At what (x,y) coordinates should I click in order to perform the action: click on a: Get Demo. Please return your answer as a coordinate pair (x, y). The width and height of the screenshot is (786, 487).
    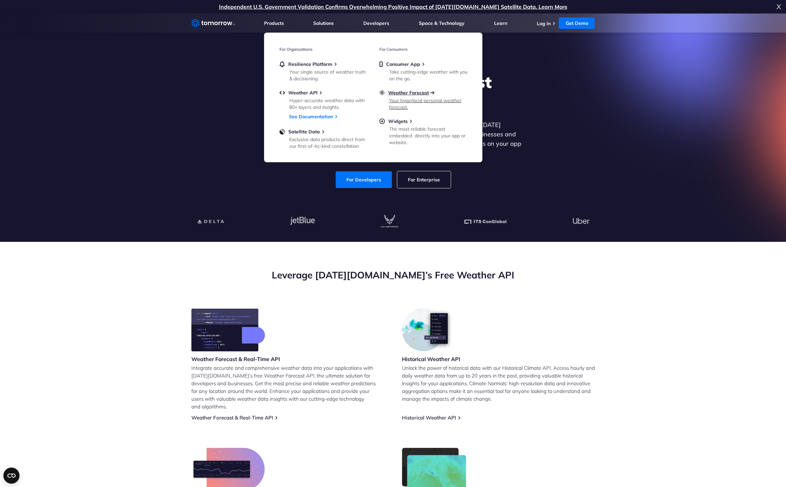
    Looking at the image, I should click on (576, 23).